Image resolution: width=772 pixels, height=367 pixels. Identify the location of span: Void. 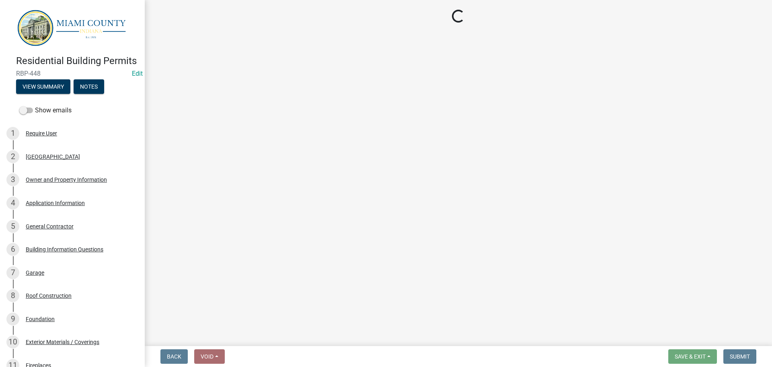
(207, 356).